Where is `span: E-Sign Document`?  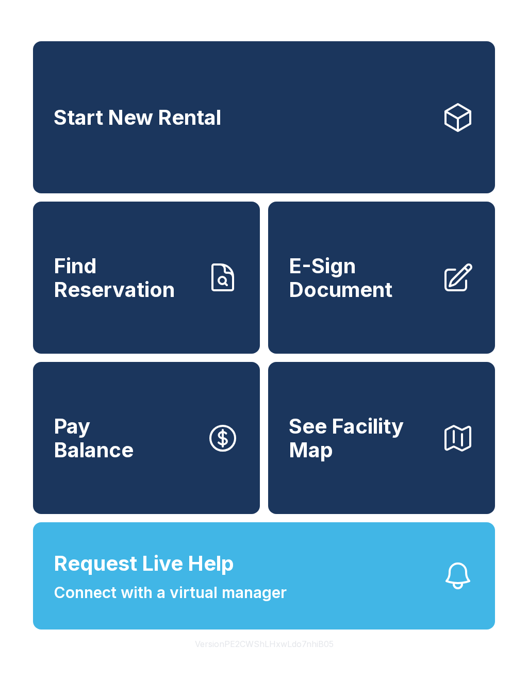 span: E-Sign Document is located at coordinates (361, 278).